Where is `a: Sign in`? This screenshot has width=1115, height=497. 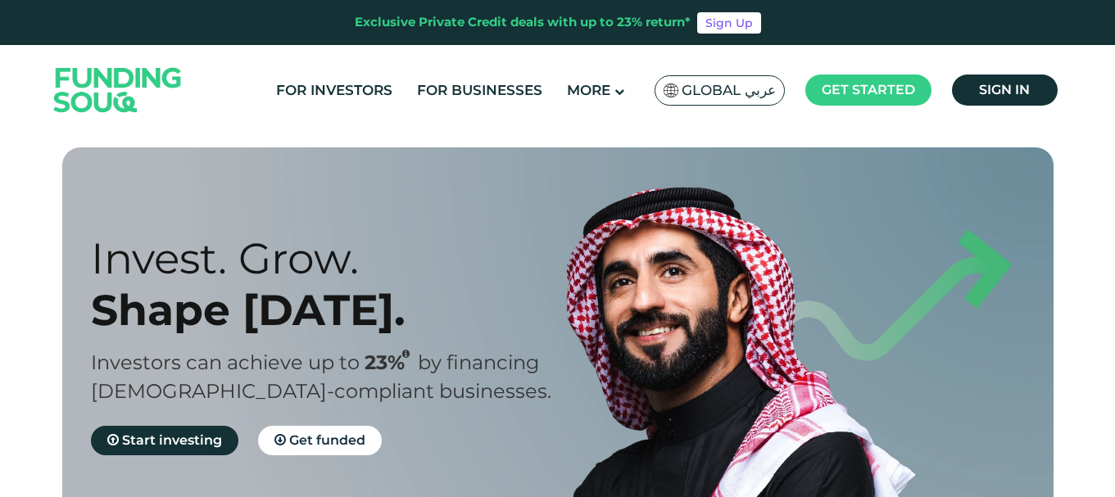
a: Sign in is located at coordinates (1004, 90).